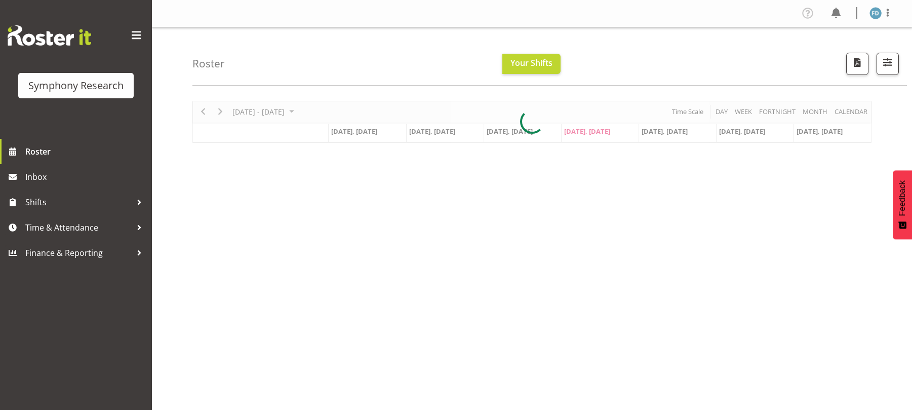 Image resolution: width=912 pixels, height=410 pixels. Describe the element at coordinates (887, 64) in the screenshot. I see `button: Filter Shifts` at that location.